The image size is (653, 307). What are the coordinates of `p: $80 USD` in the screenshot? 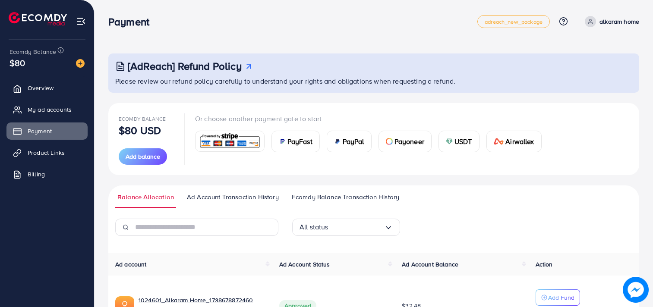 It's located at (140, 130).